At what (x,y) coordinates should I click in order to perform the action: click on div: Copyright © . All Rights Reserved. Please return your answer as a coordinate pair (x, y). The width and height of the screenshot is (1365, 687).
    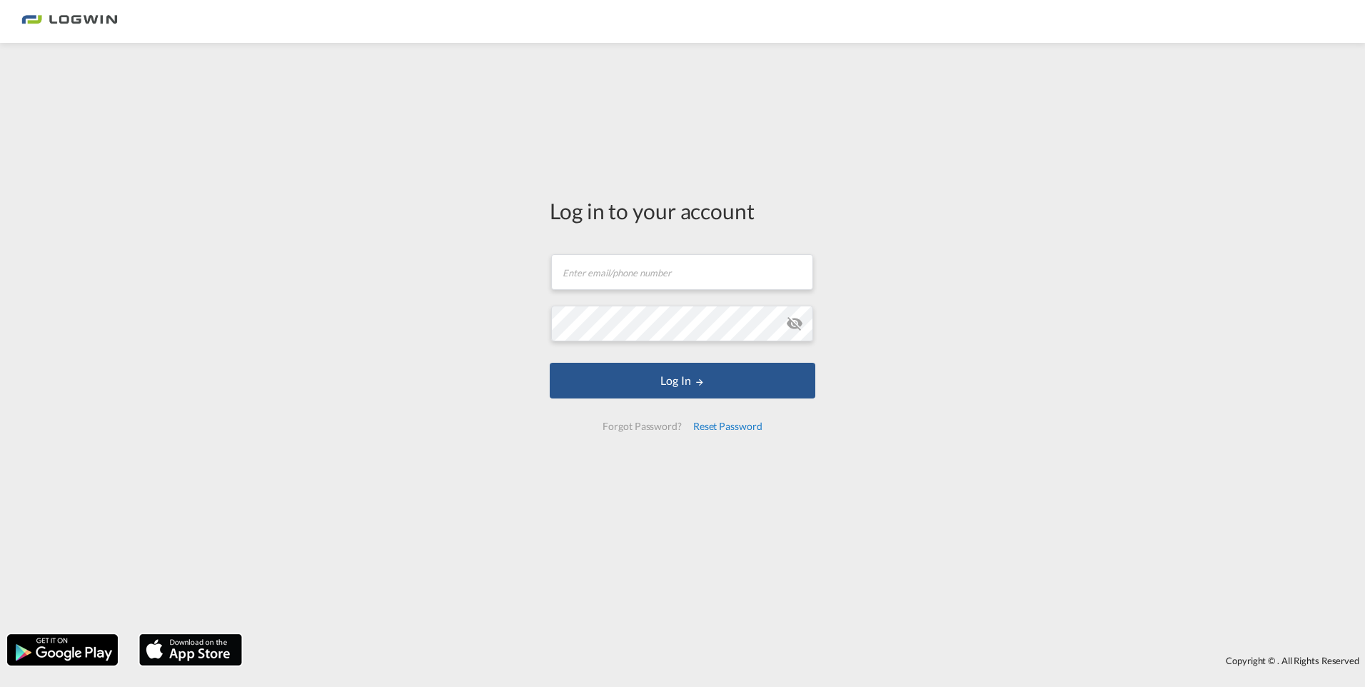
    Looking at the image, I should click on (807, 660).